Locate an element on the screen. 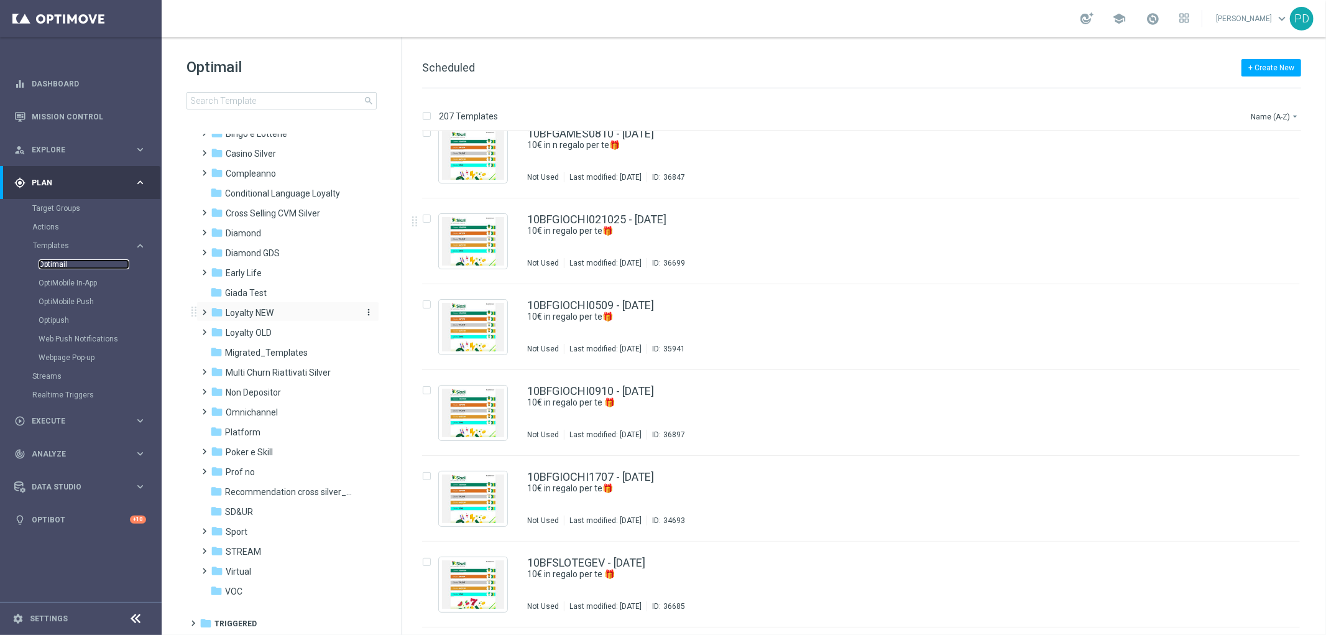 The height and width of the screenshot is (635, 1326). a: Target Groups is located at coordinates (81, 208).